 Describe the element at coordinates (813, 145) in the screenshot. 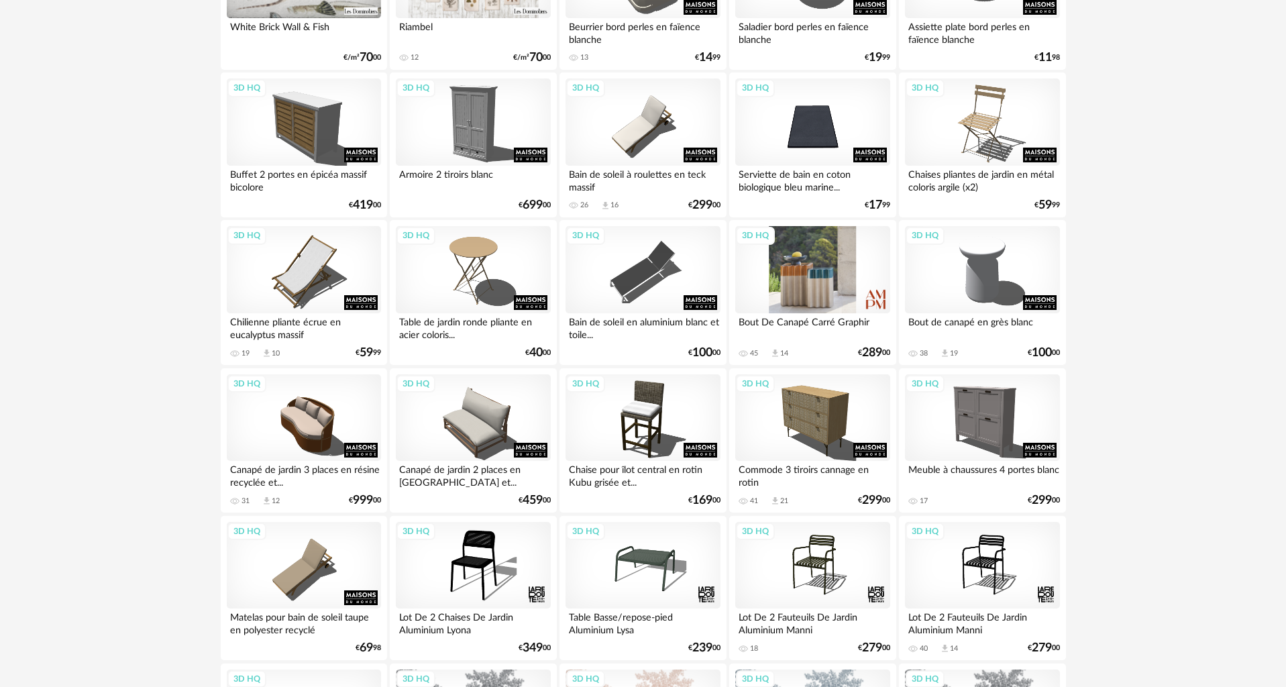

I see `a: 3D HQ Serviette de bain en coton biologique bleu marine... €1799` at that location.